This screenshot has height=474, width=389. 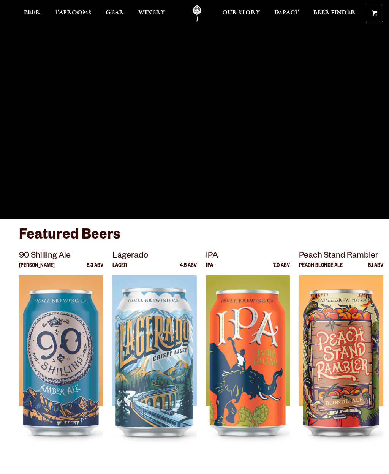 I want to click on p: Lagerado, so click(x=155, y=256).